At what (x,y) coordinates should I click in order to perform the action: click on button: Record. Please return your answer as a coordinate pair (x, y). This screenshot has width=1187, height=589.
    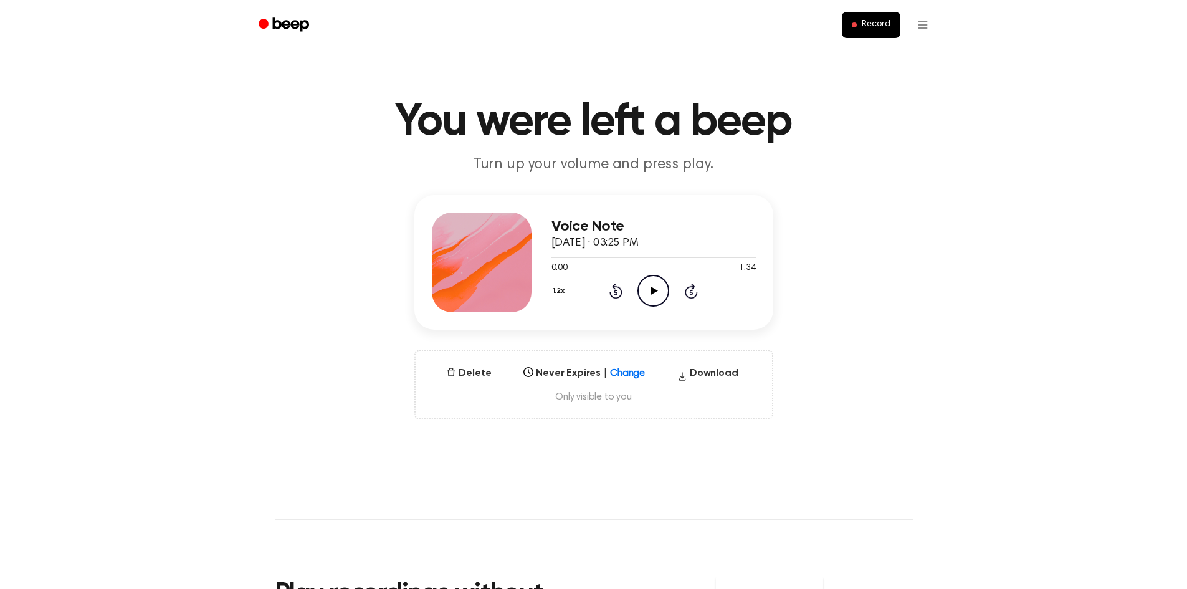
    Looking at the image, I should click on (871, 25).